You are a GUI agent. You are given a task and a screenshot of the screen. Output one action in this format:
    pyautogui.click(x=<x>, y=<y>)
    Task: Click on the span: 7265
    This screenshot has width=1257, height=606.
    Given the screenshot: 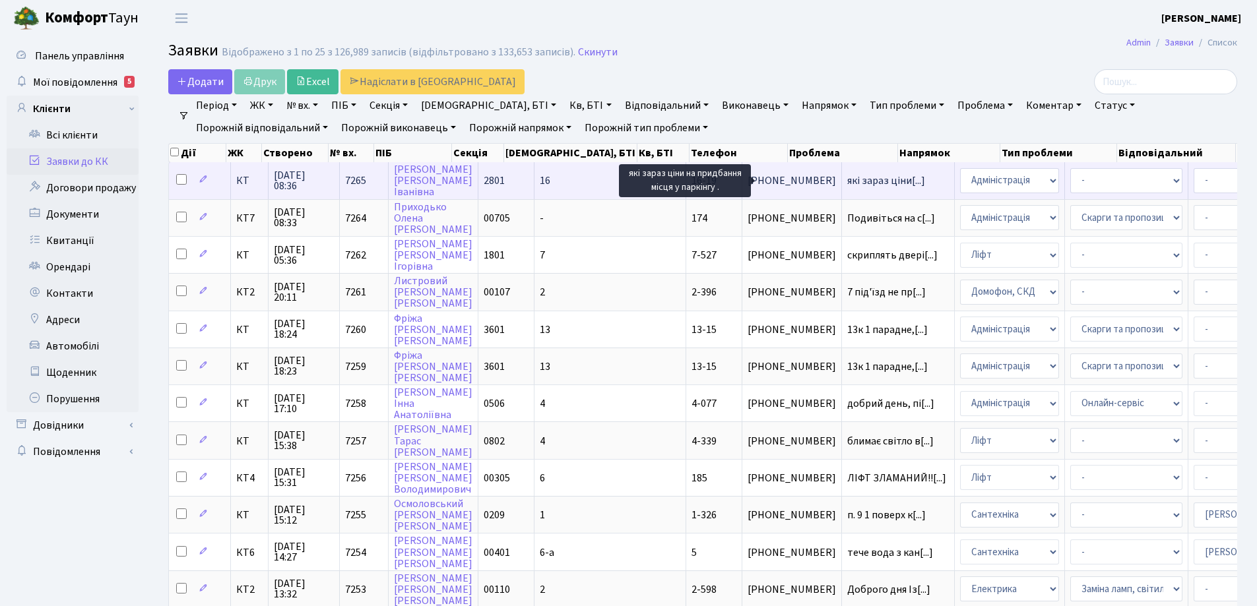 What is the action you would take?
    pyautogui.click(x=356, y=181)
    